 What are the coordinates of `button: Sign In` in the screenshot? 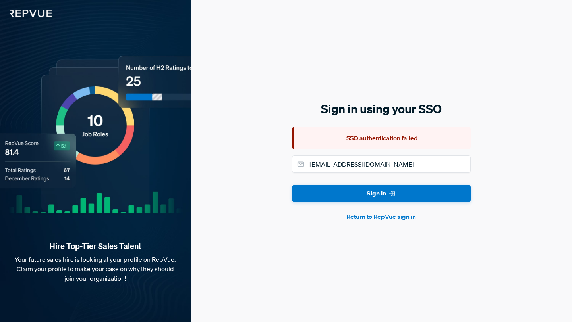 It's located at (381, 194).